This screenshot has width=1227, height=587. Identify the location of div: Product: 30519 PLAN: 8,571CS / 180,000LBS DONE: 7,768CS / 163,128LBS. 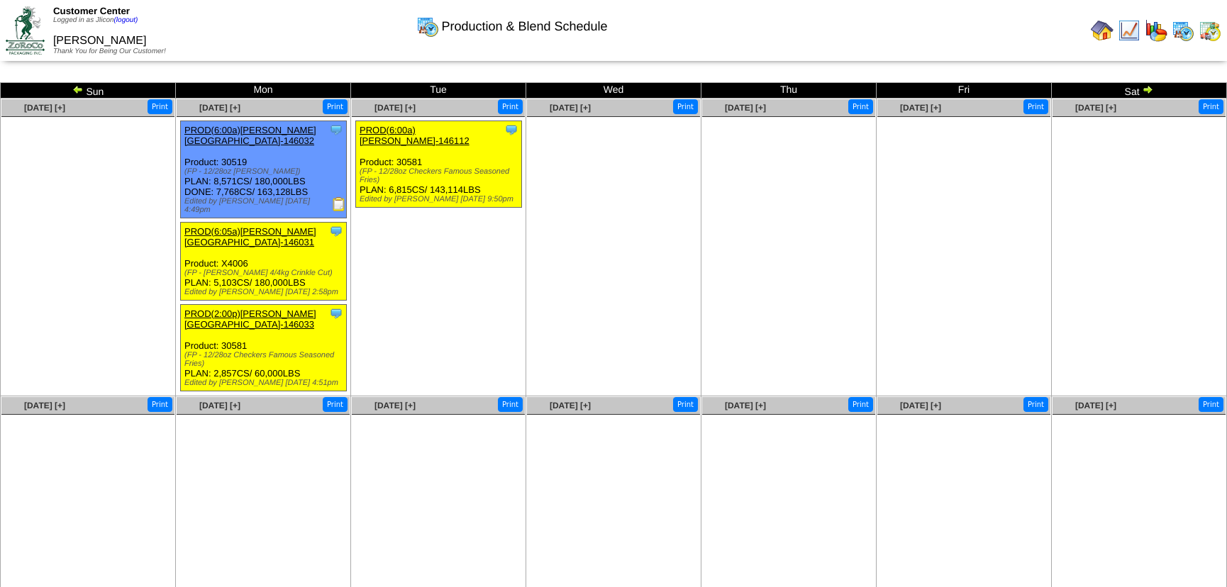
(264, 169).